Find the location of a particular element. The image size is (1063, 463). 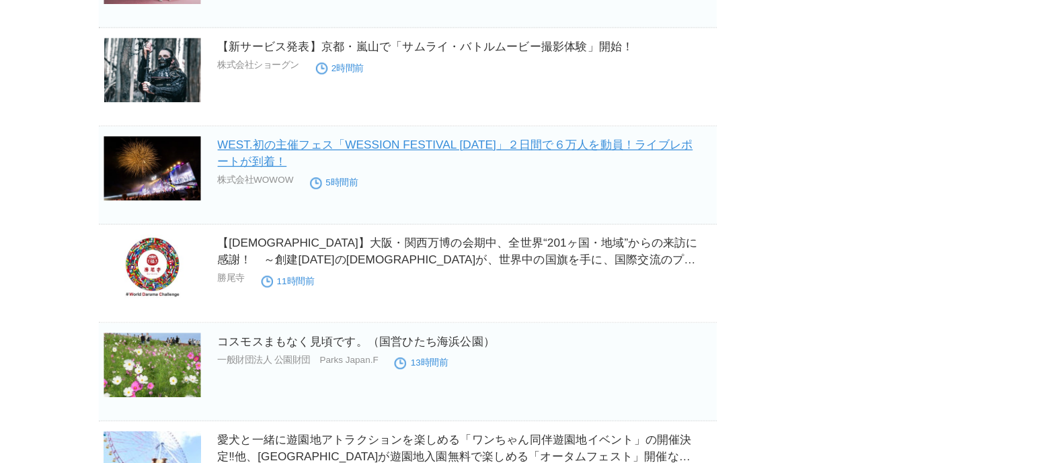

a: 【新サービス発表】京都・嵐山で「サムライ・バトルムービー撮影体験」開始！ is located at coordinates (547, 124).